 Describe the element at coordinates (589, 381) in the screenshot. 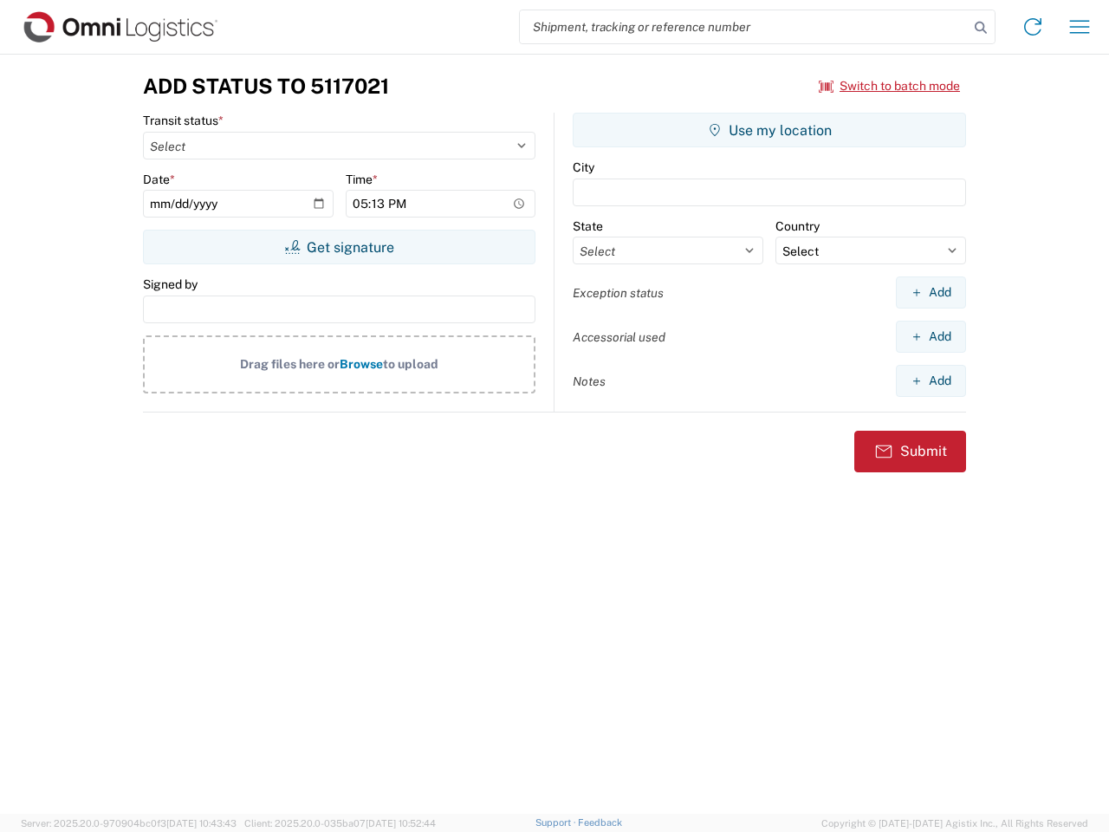

I see `label: Notes` at that location.